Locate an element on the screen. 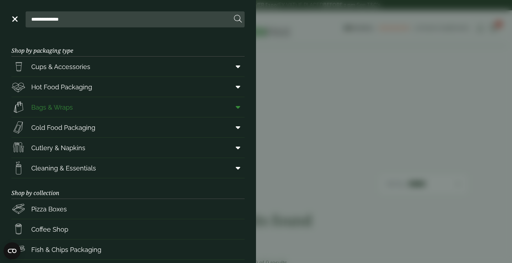 This screenshot has width=512, height=263. img: Deli_box.svg is located at coordinates (18, 87).